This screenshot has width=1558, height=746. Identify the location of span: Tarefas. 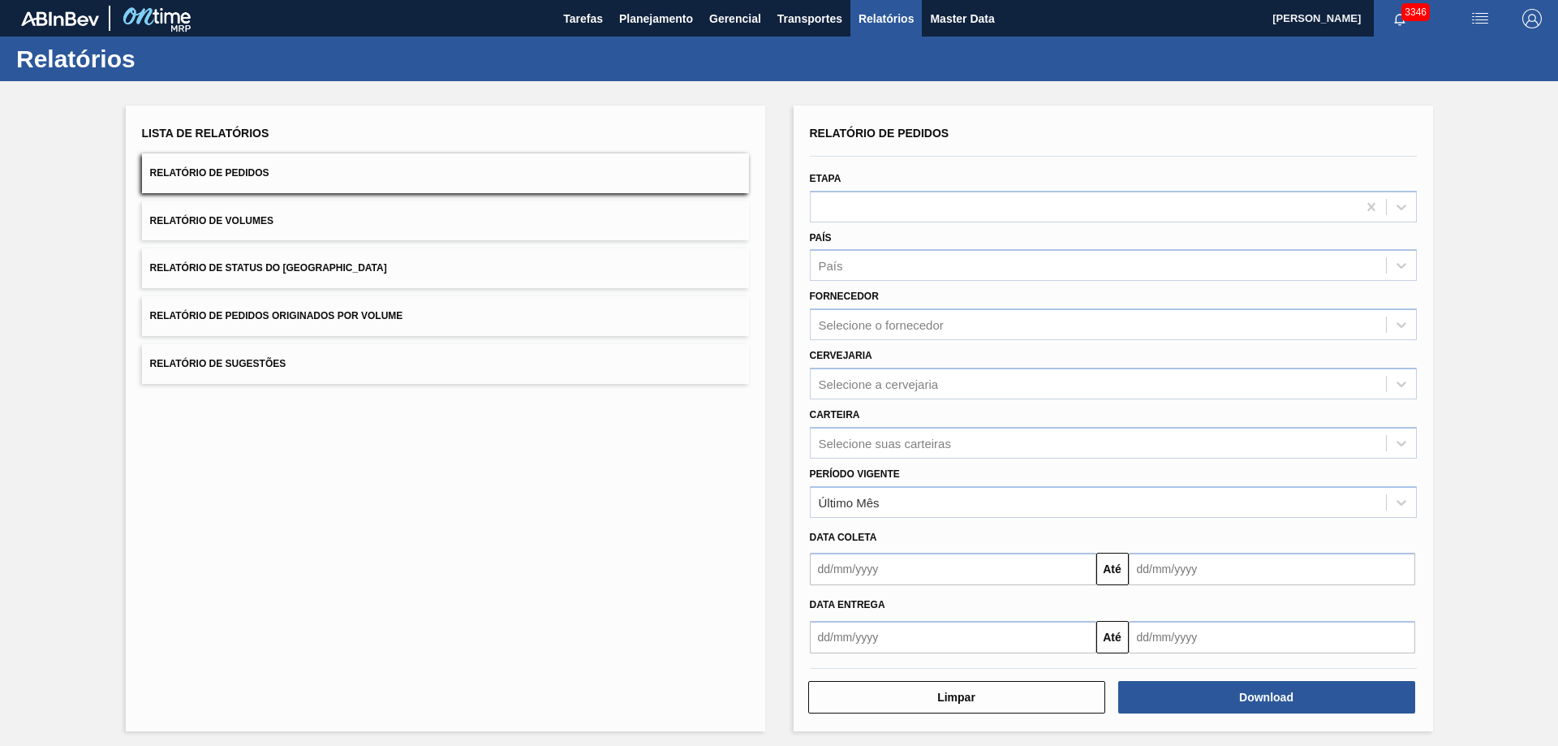
(582, 19).